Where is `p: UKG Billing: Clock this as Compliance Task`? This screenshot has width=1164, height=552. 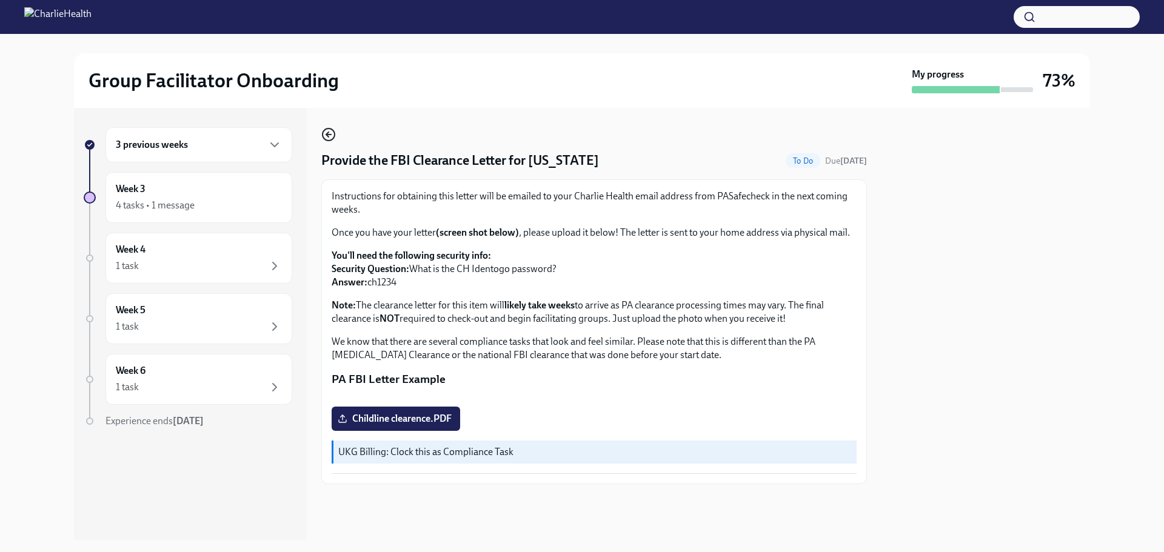
p: UKG Billing: Clock this as Compliance Task is located at coordinates (595, 452).